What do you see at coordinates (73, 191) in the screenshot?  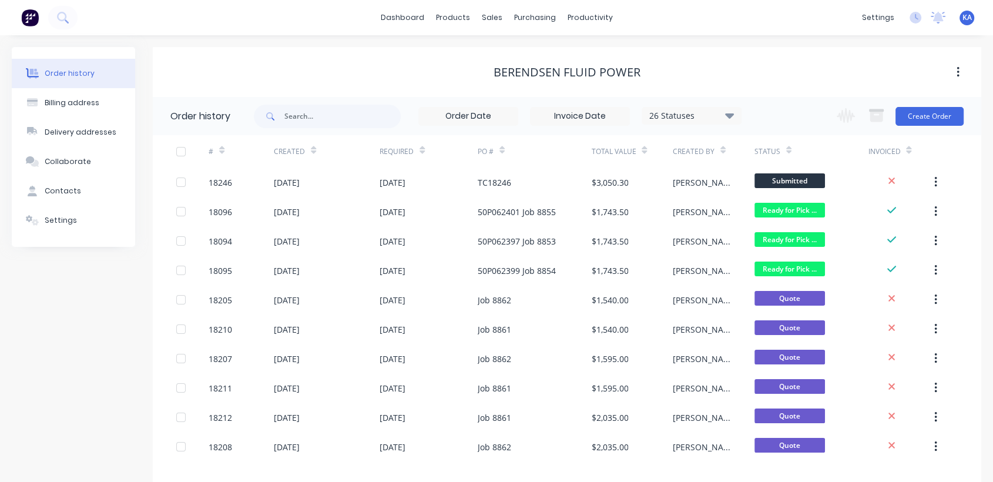 I see `button: Contacts` at bounding box center [73, 191].